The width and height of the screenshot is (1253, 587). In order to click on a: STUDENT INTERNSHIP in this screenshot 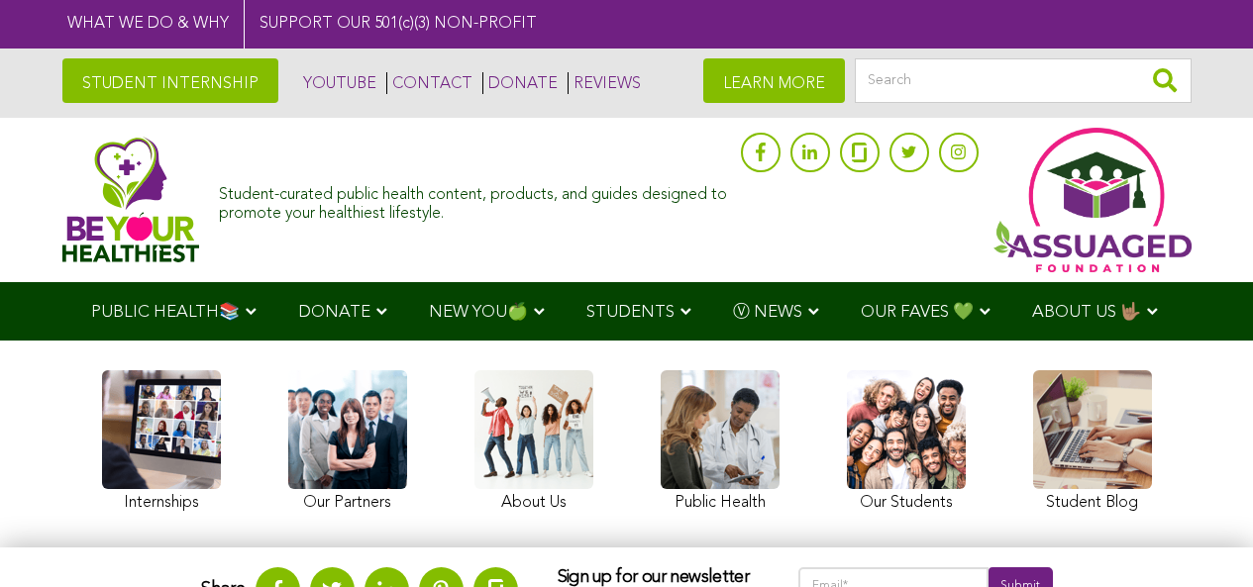, I will do `click(170, 80)`.